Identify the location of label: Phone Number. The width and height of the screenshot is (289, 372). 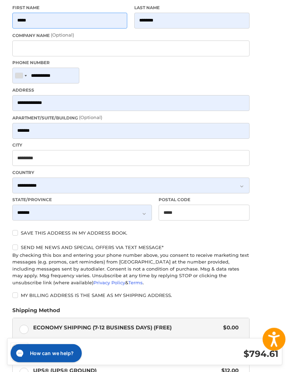
(131, 63).